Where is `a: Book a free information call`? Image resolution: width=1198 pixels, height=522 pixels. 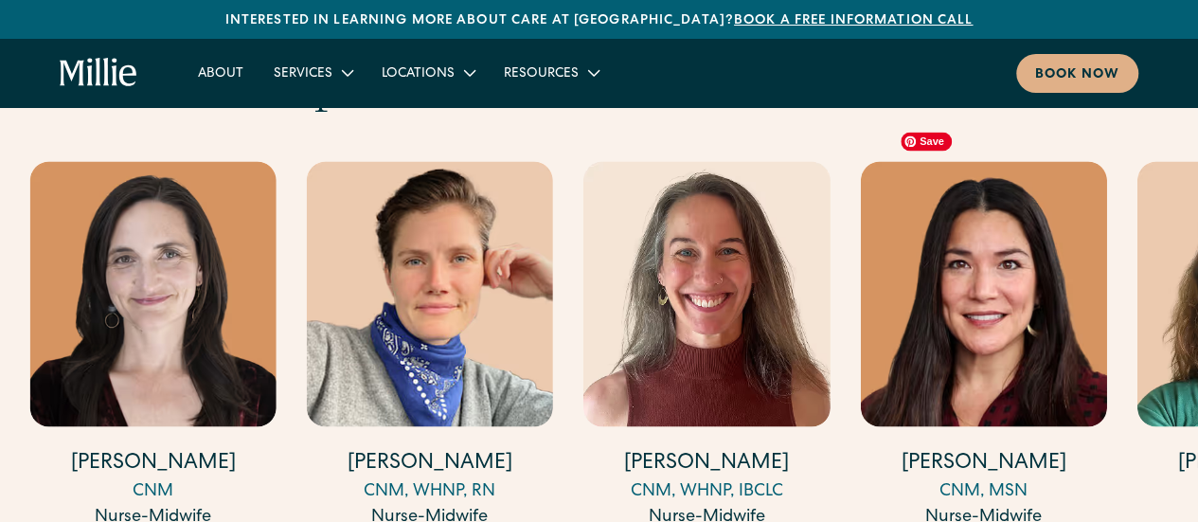
a: Book a free information call is located at coordinates (853, 21).